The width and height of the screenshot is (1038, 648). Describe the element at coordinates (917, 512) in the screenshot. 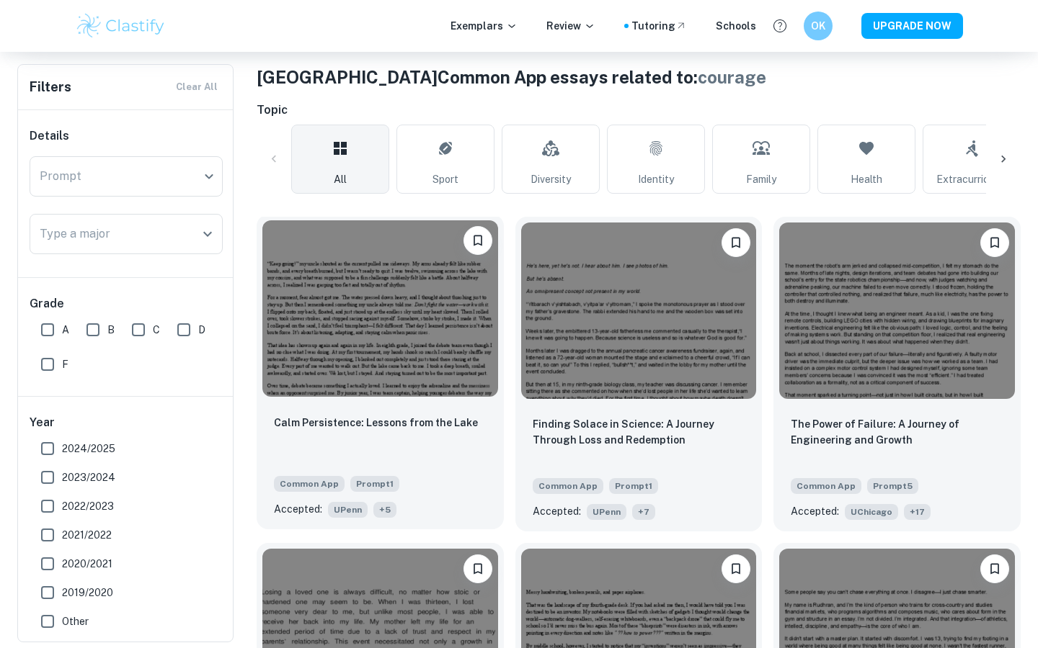

I see `span: + 17` at that location.